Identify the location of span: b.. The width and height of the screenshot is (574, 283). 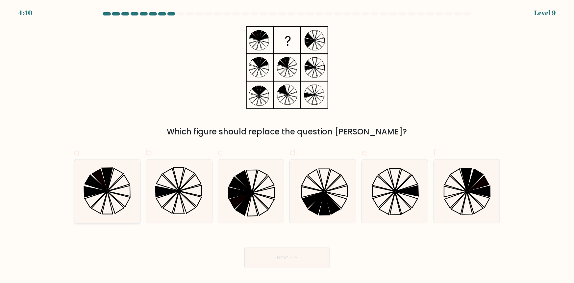
(150, 152).